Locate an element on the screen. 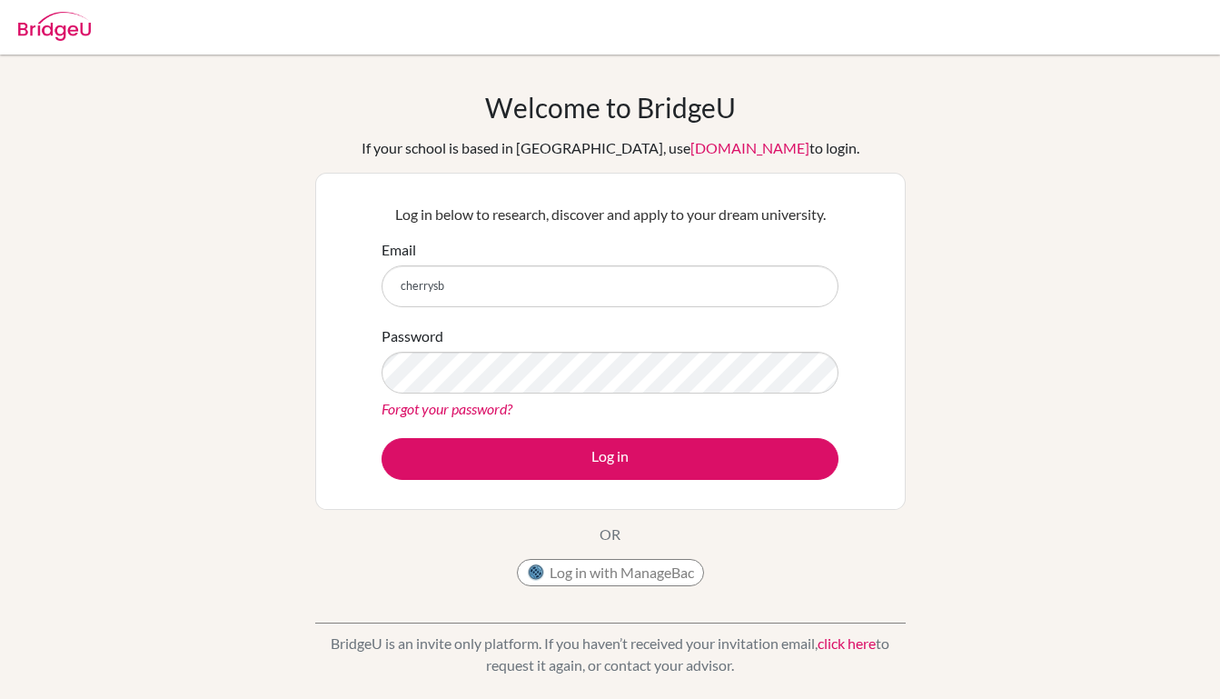 Image resolution: width=1220 pixels, height=699 pixels. p: OR is located at coordinates (610, 534).